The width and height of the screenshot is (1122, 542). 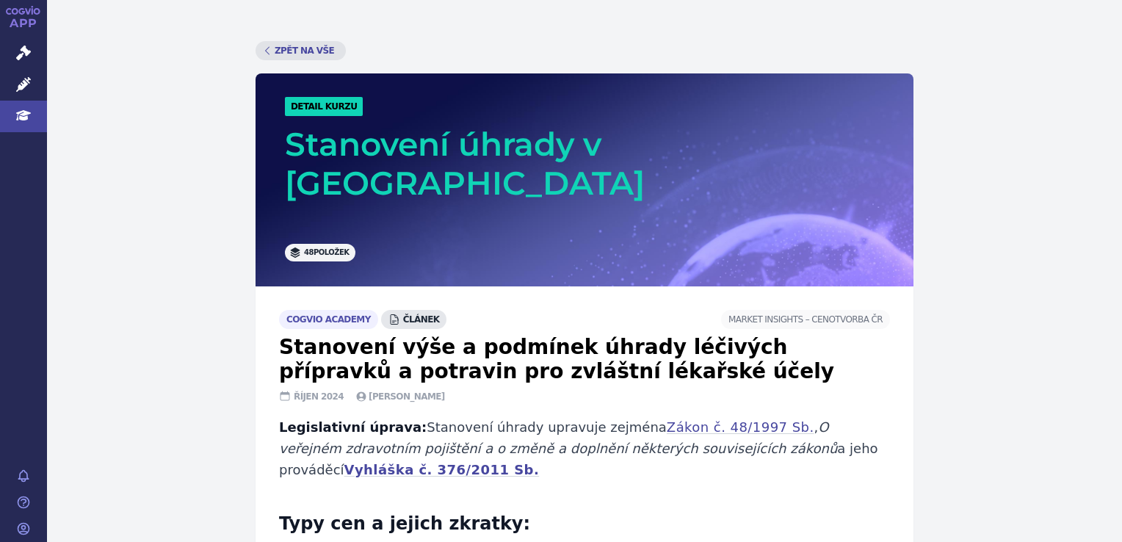 What do you see at coordinates (328, 320) in the screenshot?
I see `span: cogvio academy` at bounding box center [328, 320].